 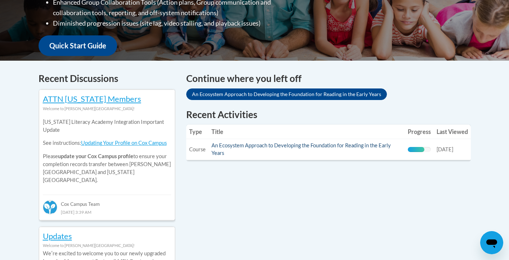 I want to click on a: Updates, so click(x=57, y=235).